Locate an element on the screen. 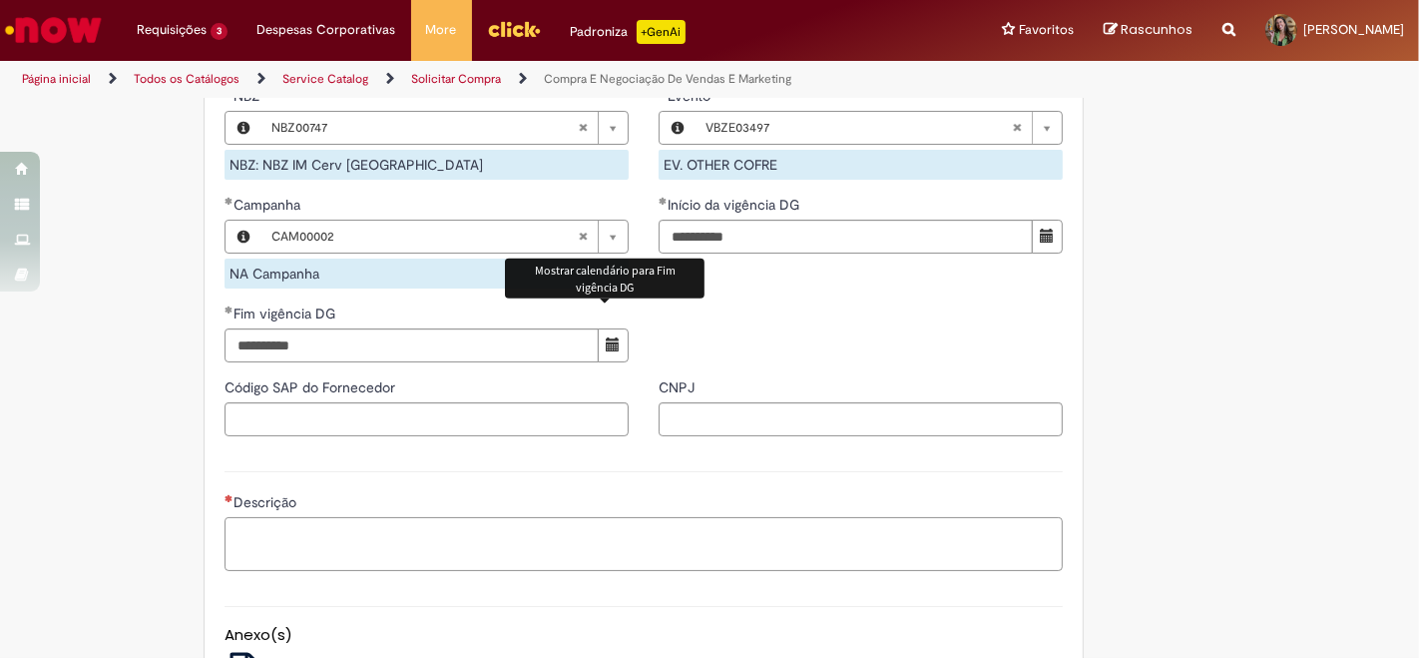  a: Página inicial is located at coordinates (56, 79).